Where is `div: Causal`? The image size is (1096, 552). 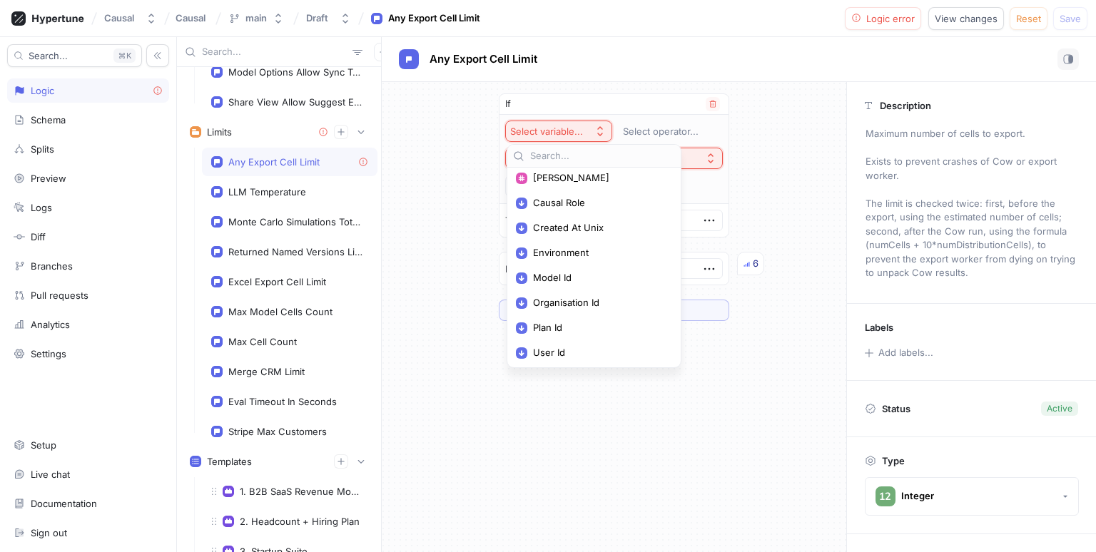 div: Causal is located at coordinates (119, 18).